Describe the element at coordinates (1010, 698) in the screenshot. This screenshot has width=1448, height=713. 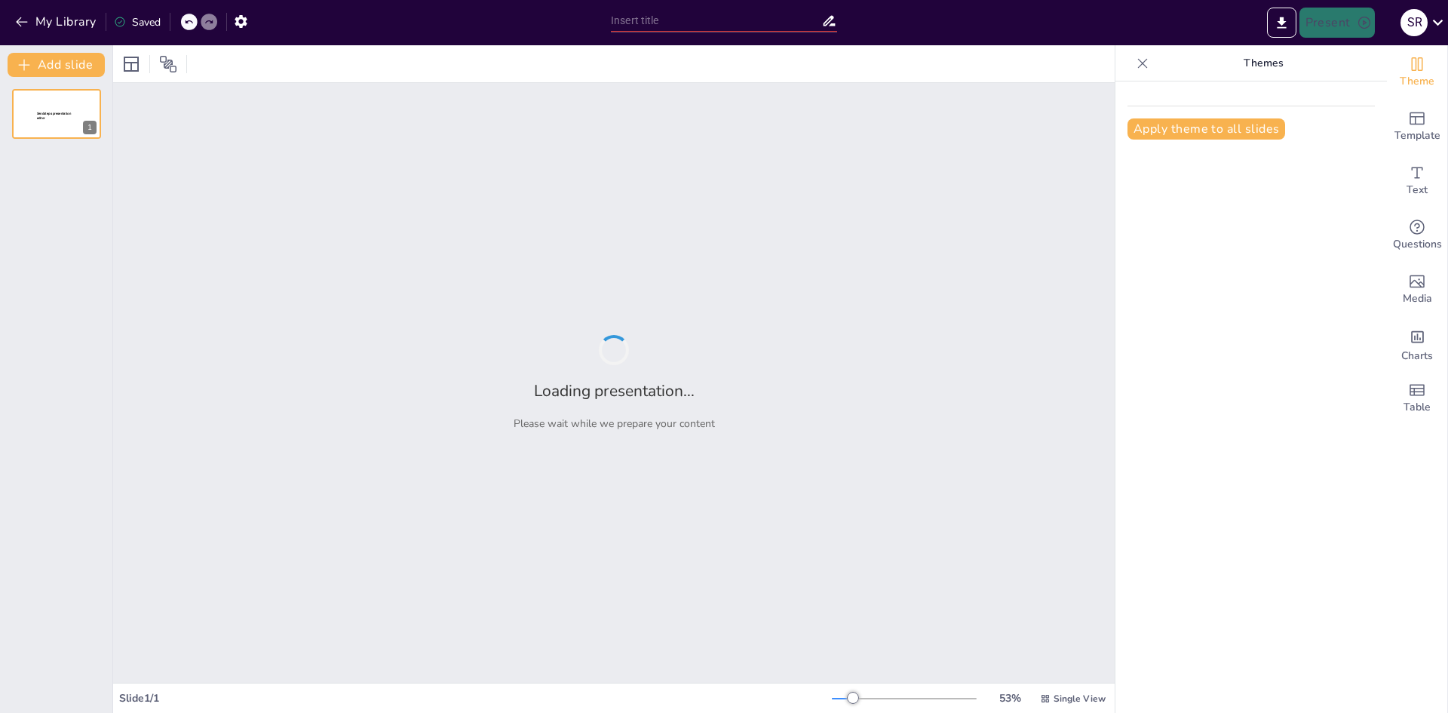
I see `div: 53 %` at that location.